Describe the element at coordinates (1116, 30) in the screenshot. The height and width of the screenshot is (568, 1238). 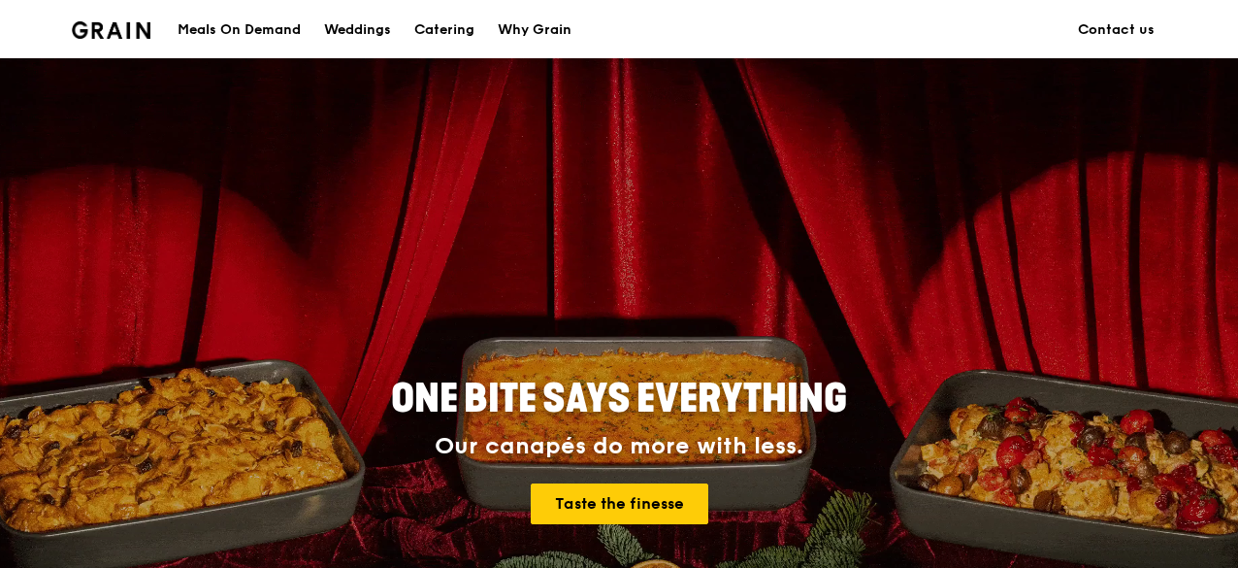
I see `a: Contact us` at that location.